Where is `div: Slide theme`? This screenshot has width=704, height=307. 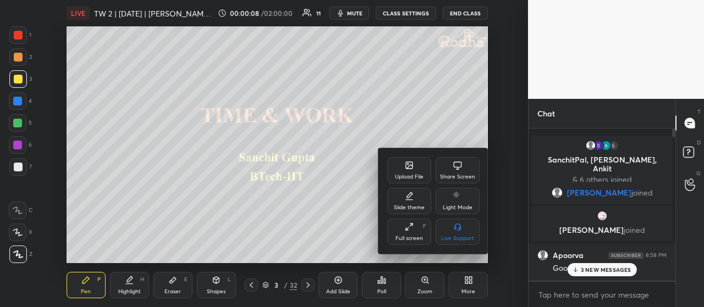
div: Slide theme is located at coordinates (409, 208).